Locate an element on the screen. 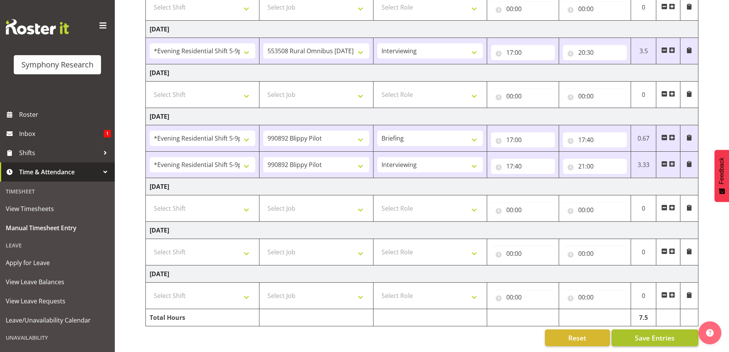 The width and height of the screenshot is (729, 352). span: 1 is located at coordinates (107, 134).